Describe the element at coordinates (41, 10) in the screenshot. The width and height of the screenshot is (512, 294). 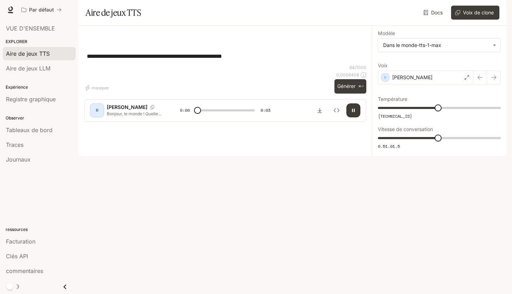
I see `button: Tous les espaces de travail` at that location.